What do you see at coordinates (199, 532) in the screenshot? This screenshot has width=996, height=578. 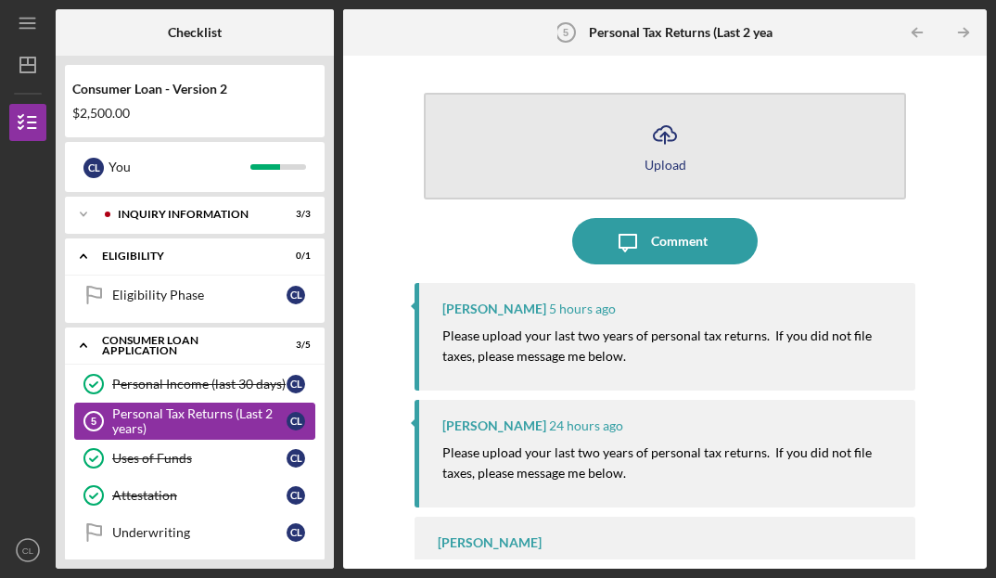 I see `div: Underwriting` at bounding box center [199, 532].